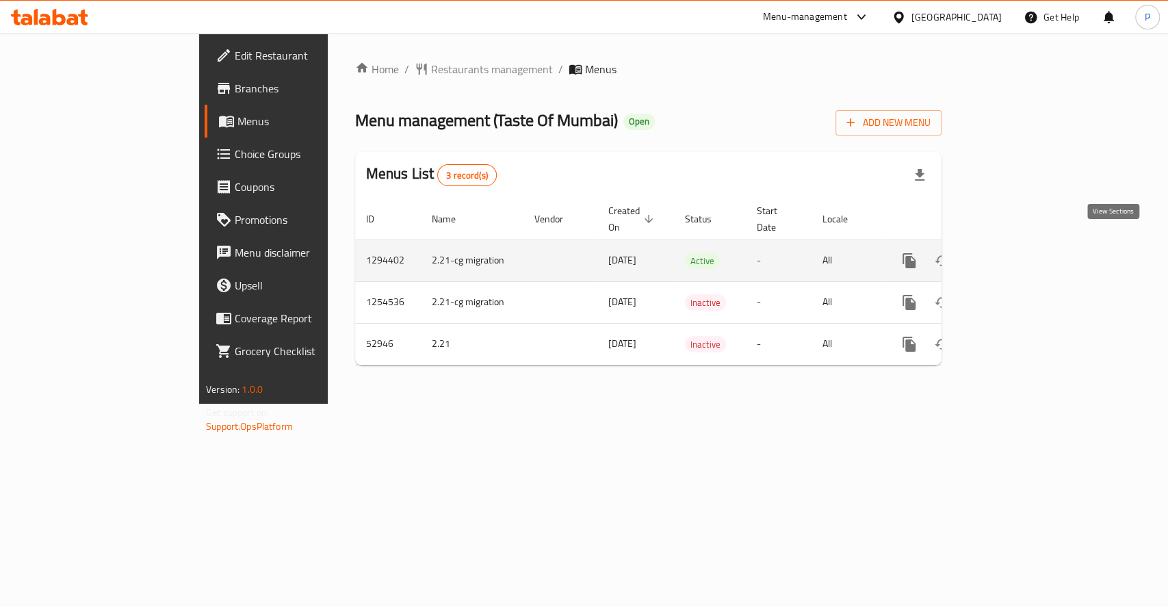  I want to click on a: Grocery Checklist, so click(299, 351).